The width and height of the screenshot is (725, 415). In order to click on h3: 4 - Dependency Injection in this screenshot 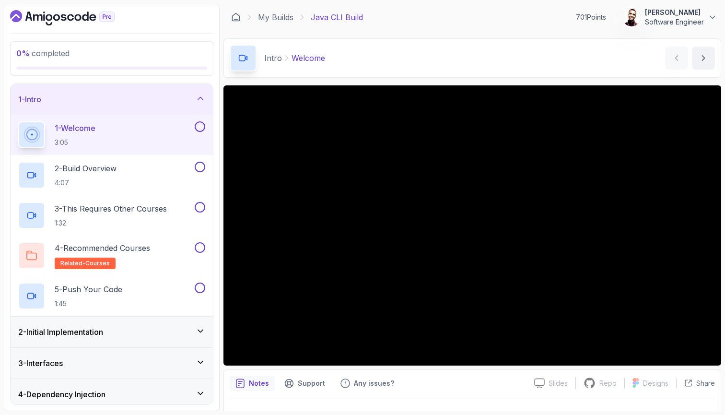, I will do `click(62, 394)`.